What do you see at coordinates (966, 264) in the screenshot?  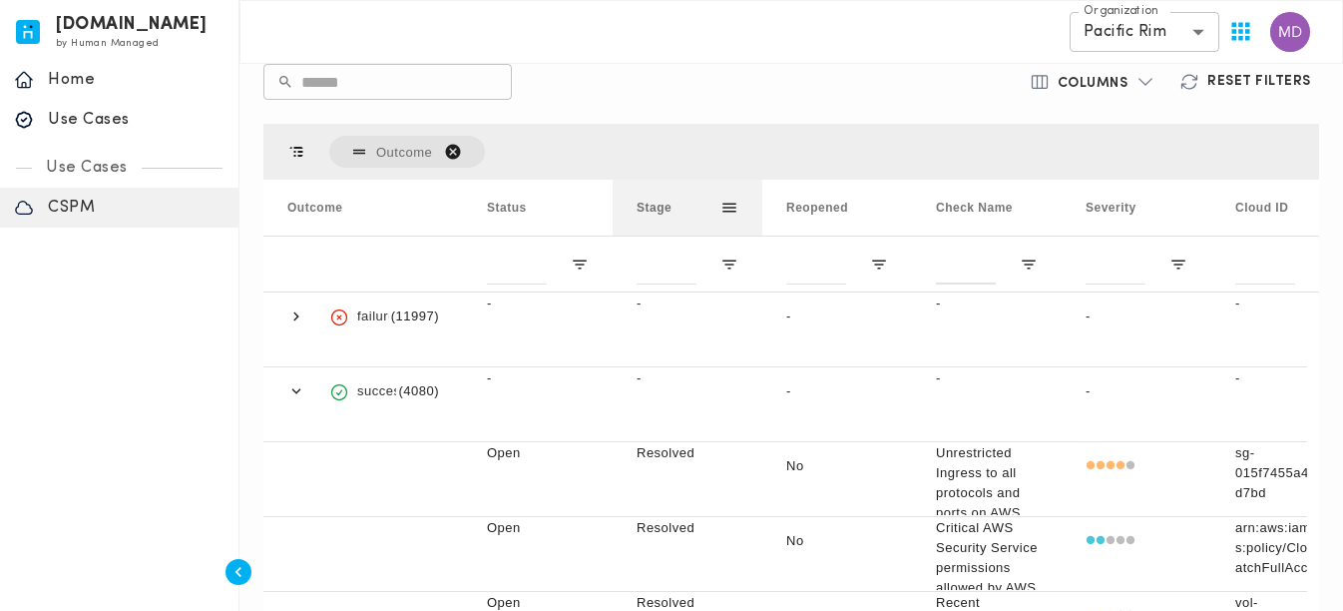 I see `input: Check Name Filter Input` at bounding box center [966, 264].